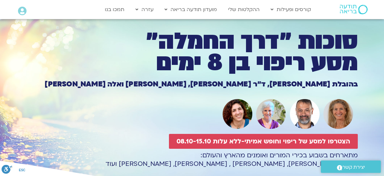  I want to click on h1: סוכות ״דרך החמלה״ מסע ריפוי בן 8 ימים, so click(192, 52).